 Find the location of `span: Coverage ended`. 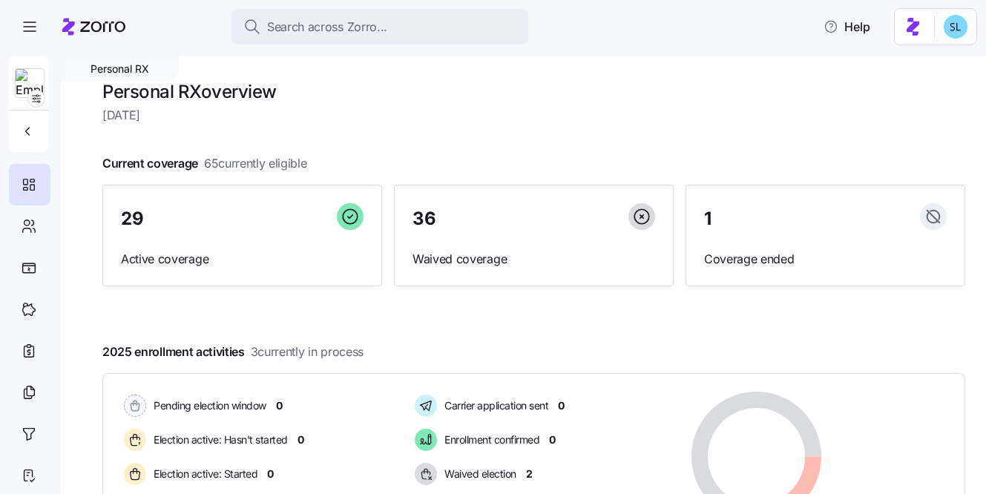

span: Coverage ended is located at coordinates (825, 259).